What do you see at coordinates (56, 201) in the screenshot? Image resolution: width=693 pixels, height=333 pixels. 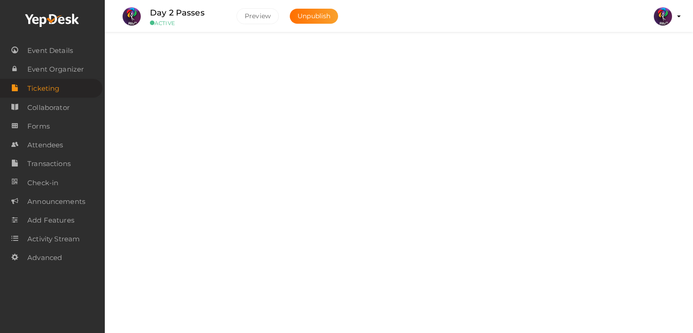 I see `span: Announcements` at bounding box center [56, 201].